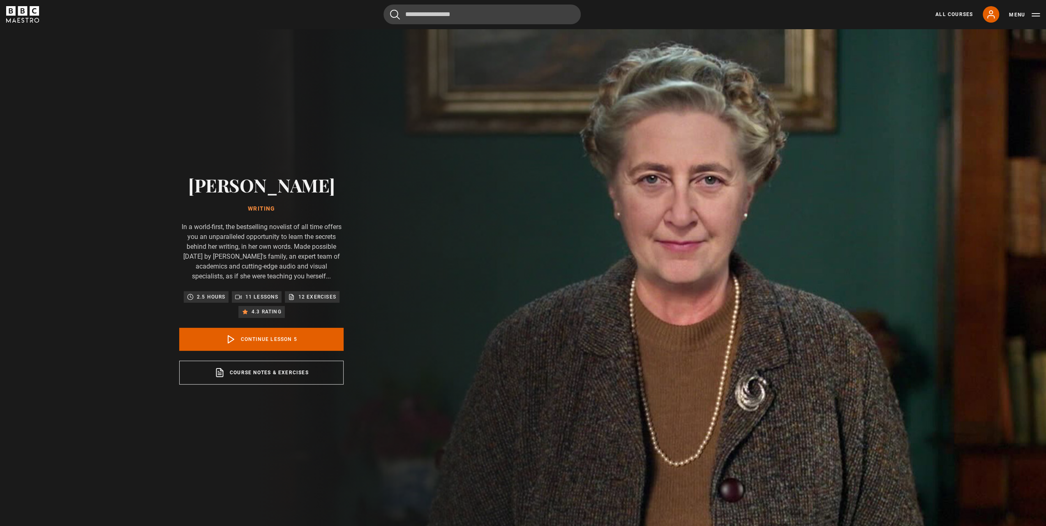 This screenshot has width=1046, height=526. Describe the element at coordinates (23, 14) in the screenshot. I see `a: BBC Maestro` at that location.